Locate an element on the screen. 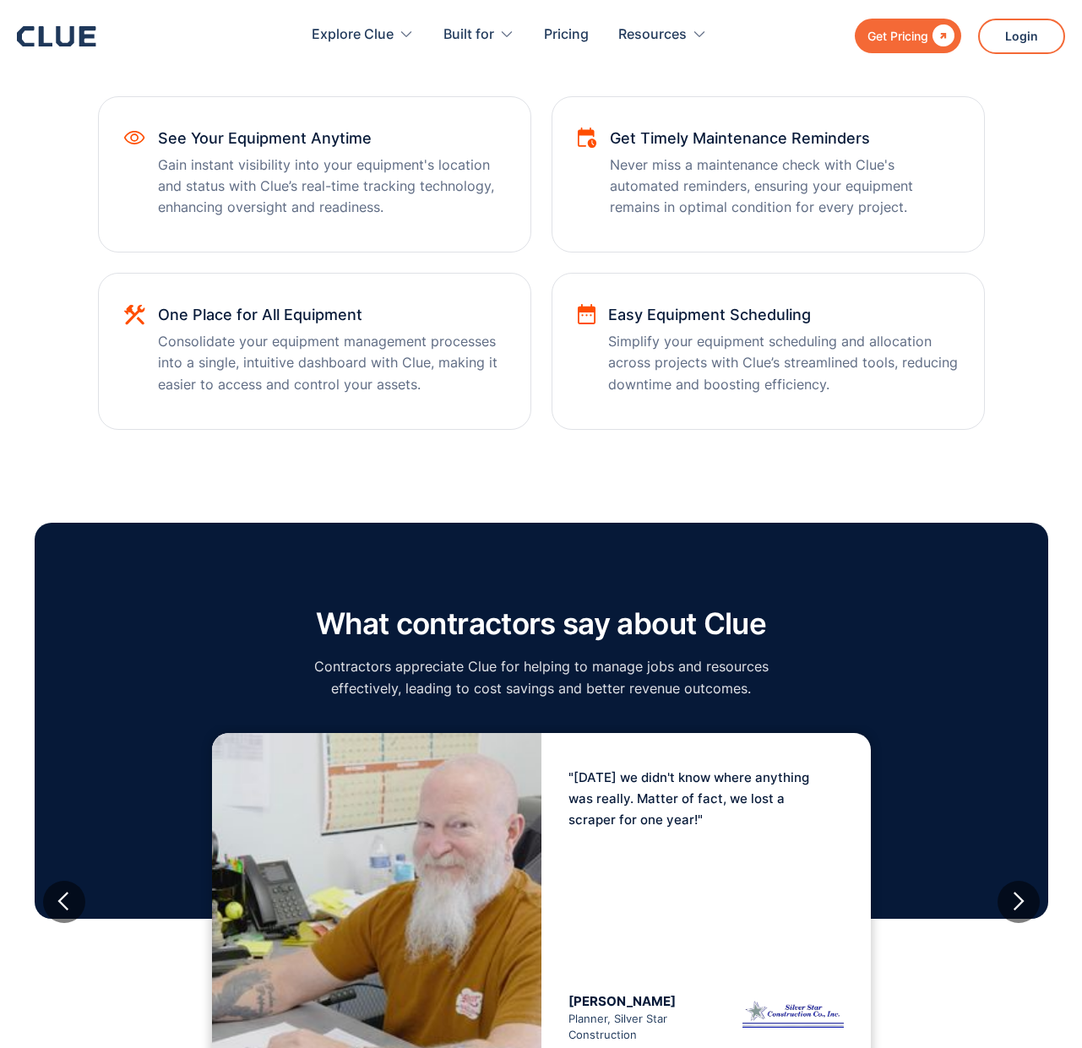 The width and height of the screenshot is (1082, 1048). h2: What contractors say about Clue is located at coordinates (542, 624).